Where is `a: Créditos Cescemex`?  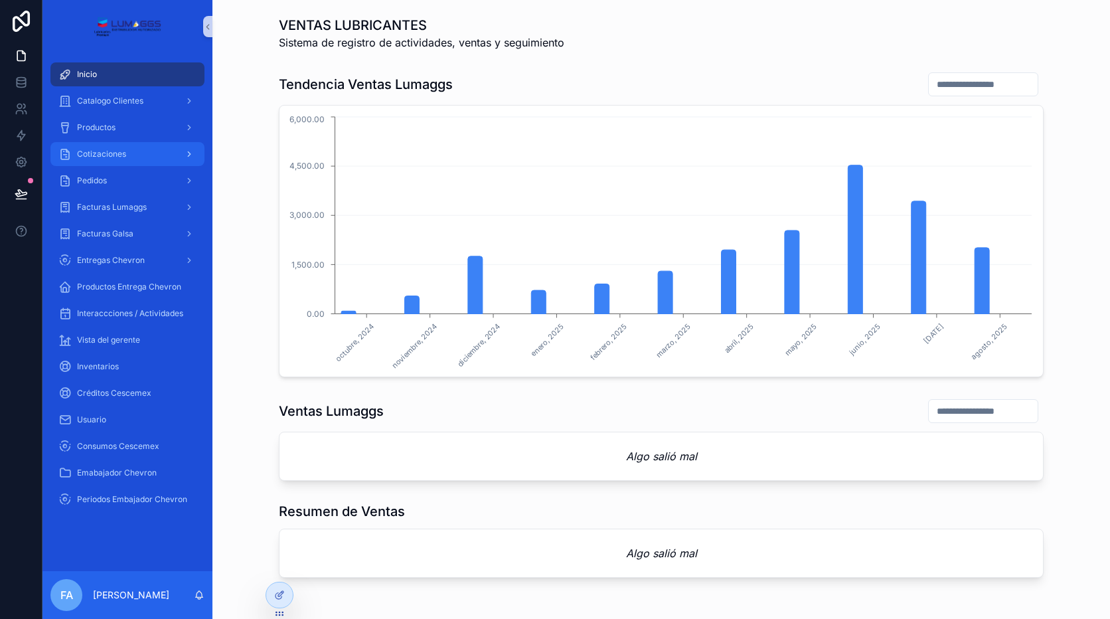 a: Créditos Cescemex is located at coordinates (127, 393).